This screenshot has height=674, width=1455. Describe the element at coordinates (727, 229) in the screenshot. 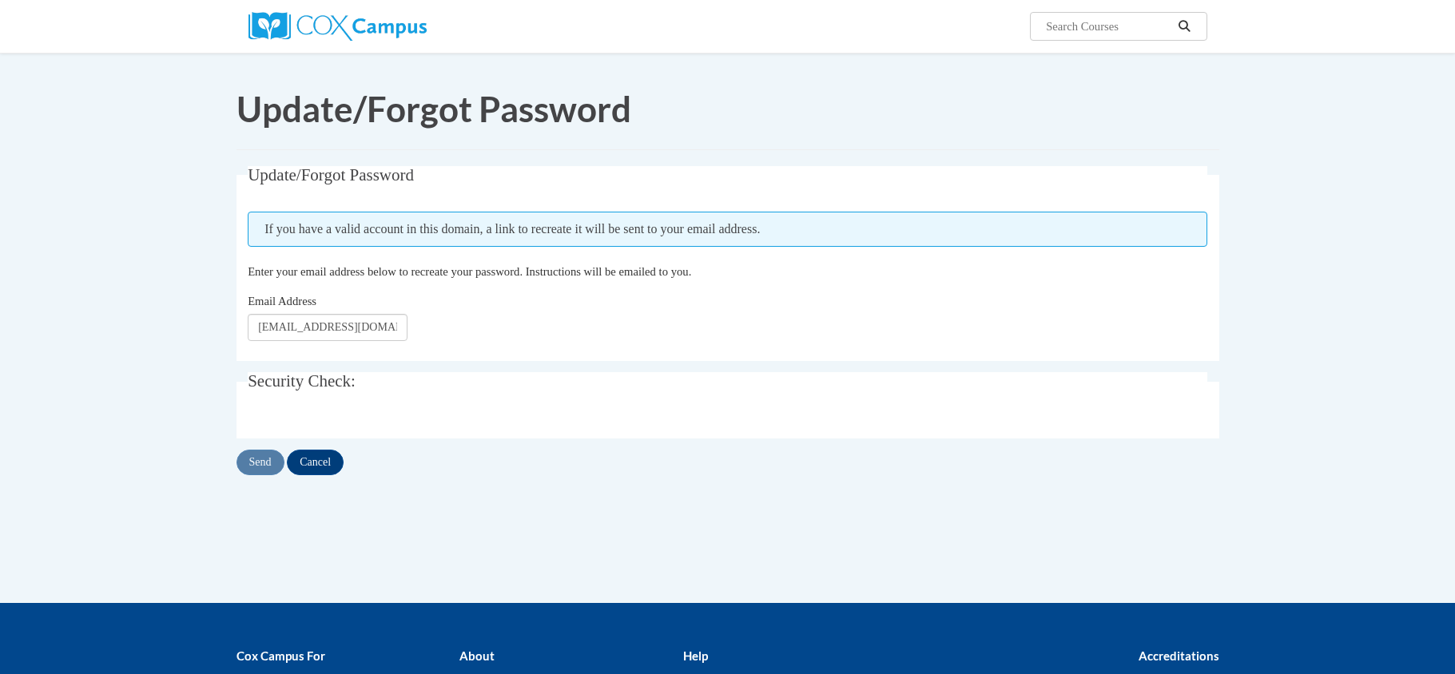

I see `span: If you have a valid account in this domain, a link to recreate it will be sent to your email addr...` at that location.